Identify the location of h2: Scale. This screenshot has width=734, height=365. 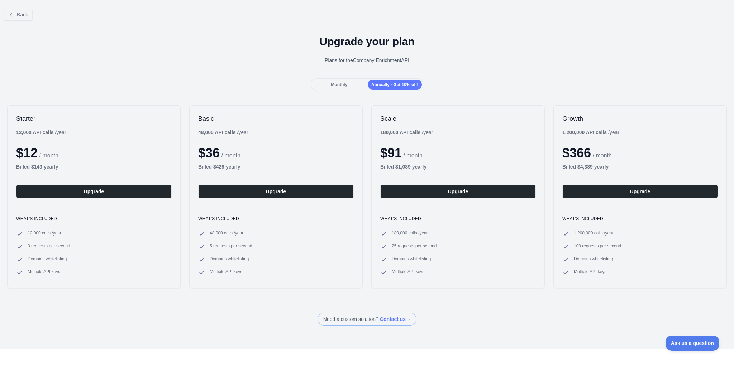
(458, 119).